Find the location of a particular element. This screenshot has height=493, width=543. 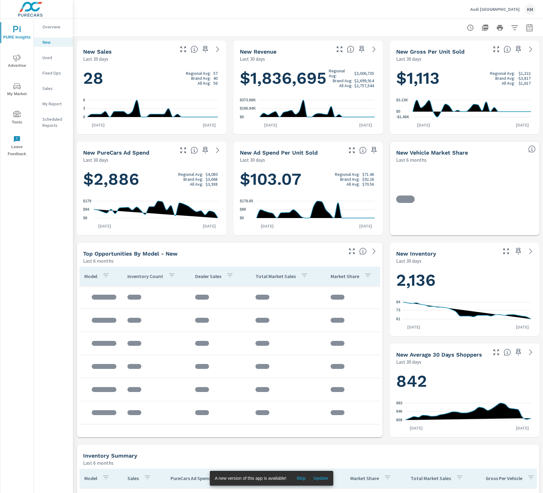

h5: Inventory Summary is located at coordinates (110, 456).